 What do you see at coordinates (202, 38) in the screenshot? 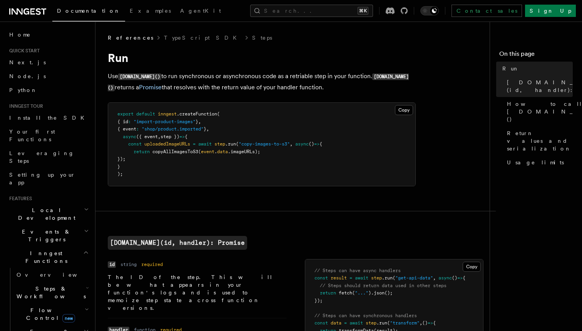
I see `a: TypeScript SDK` at bounding box center [202, 38].